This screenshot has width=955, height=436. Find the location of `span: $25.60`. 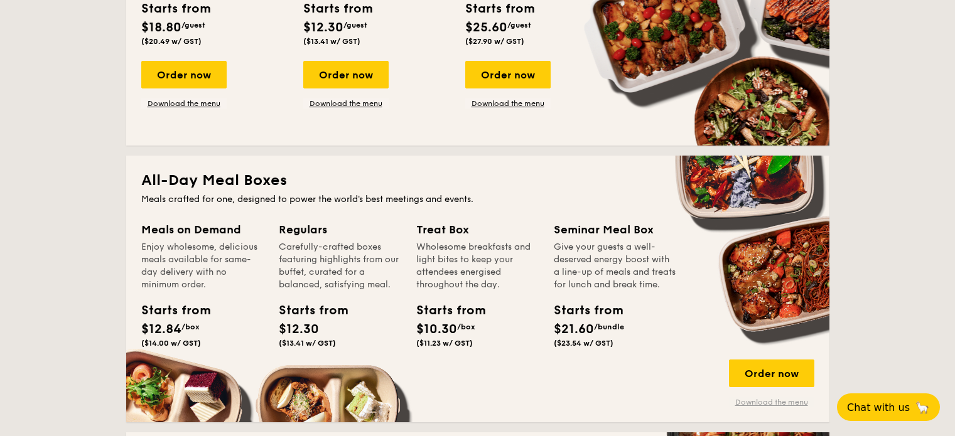

span: $25.60 is located at coordinates (486, 28).